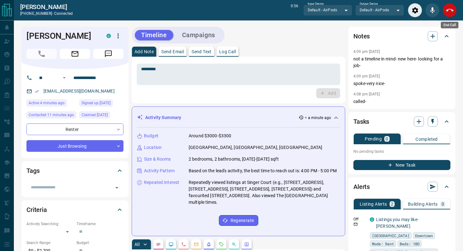 Image resolution: width=463 pixels, height=251 pixels. What do you see at coordinates (47, 103) in the screenshot?
I see `span: Active 4 minutes ago` at bounding box center [47, 103].